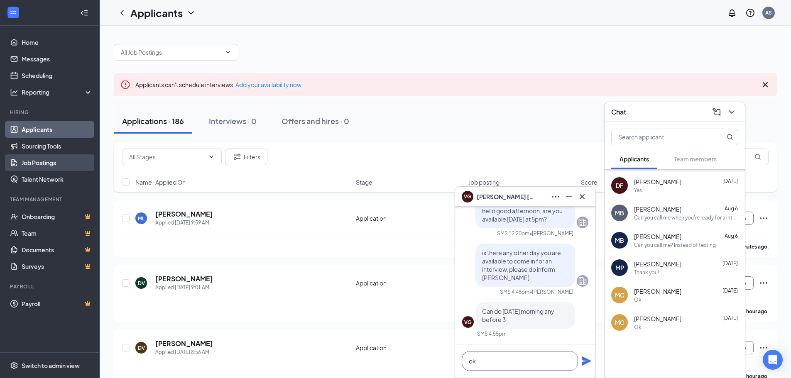 This screenshot has width=791, height=378. I want to click on a: ChevronLeft, so click(122, 13).